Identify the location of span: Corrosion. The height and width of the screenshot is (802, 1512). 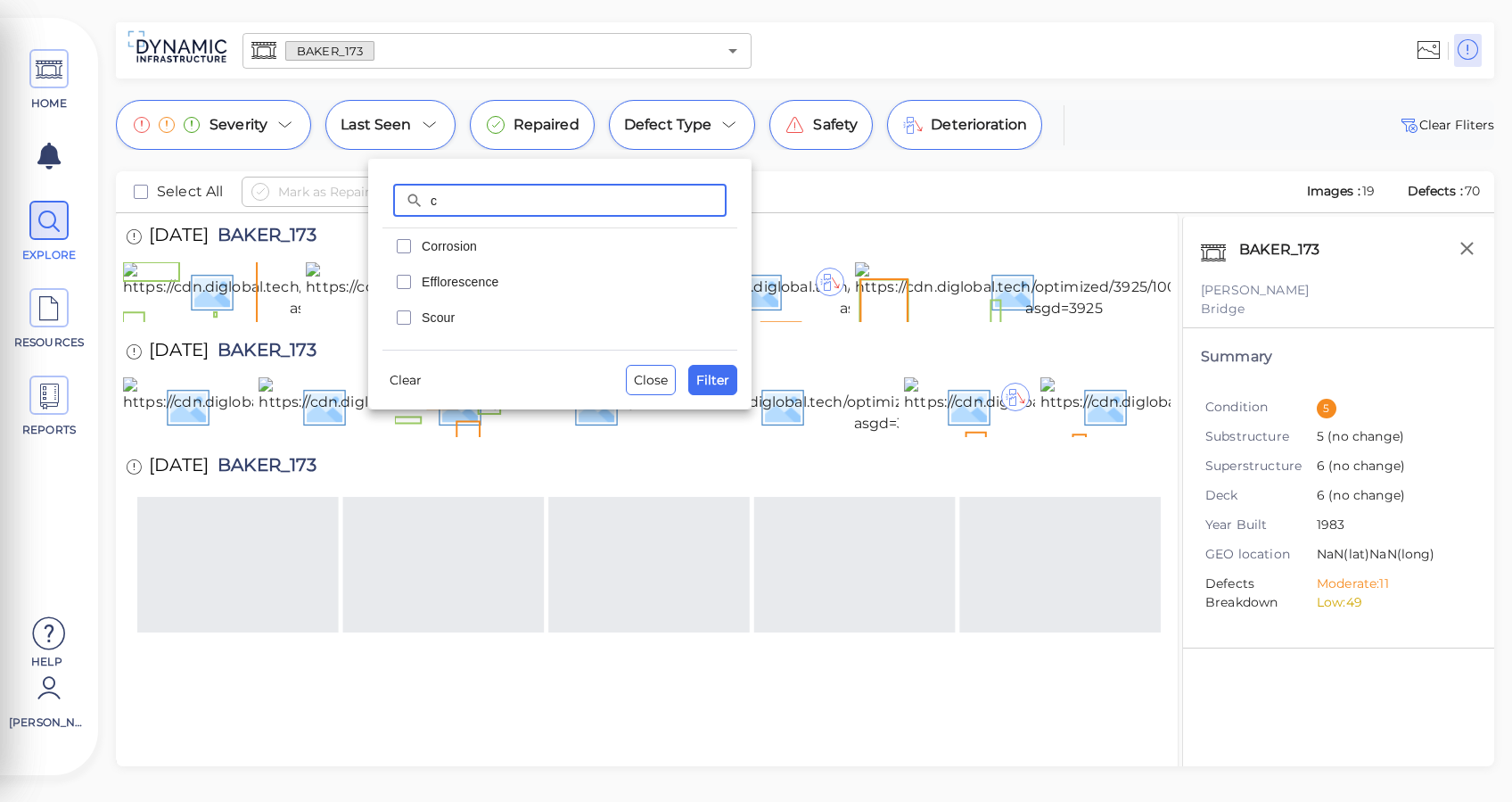
(574, 246).